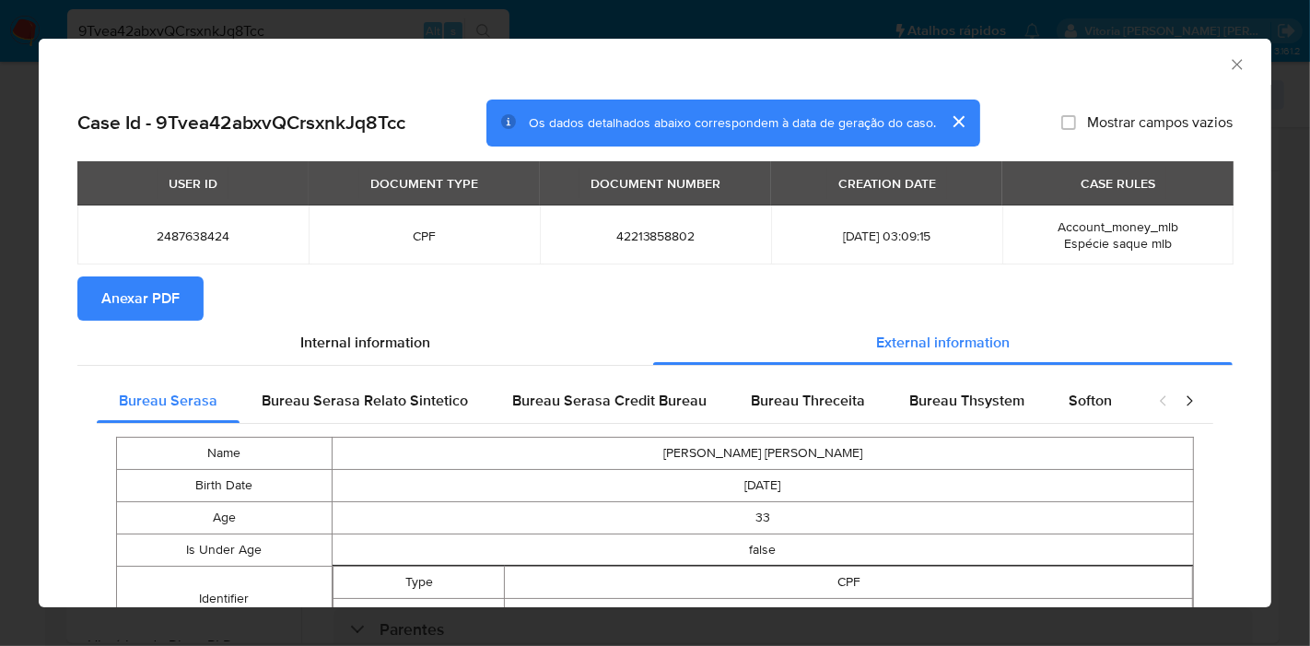  Describe the element at coordinates (193, 183) in the screenshot. I see `div: USER ID` at that location.